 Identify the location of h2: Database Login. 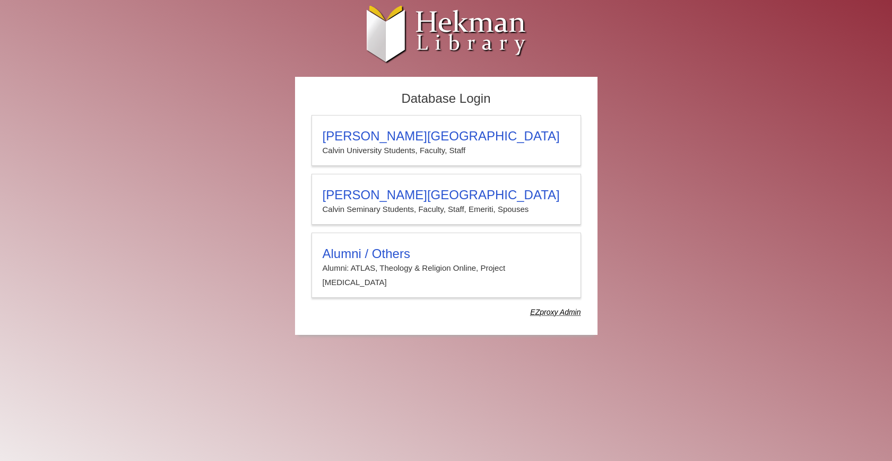
(446, 99).